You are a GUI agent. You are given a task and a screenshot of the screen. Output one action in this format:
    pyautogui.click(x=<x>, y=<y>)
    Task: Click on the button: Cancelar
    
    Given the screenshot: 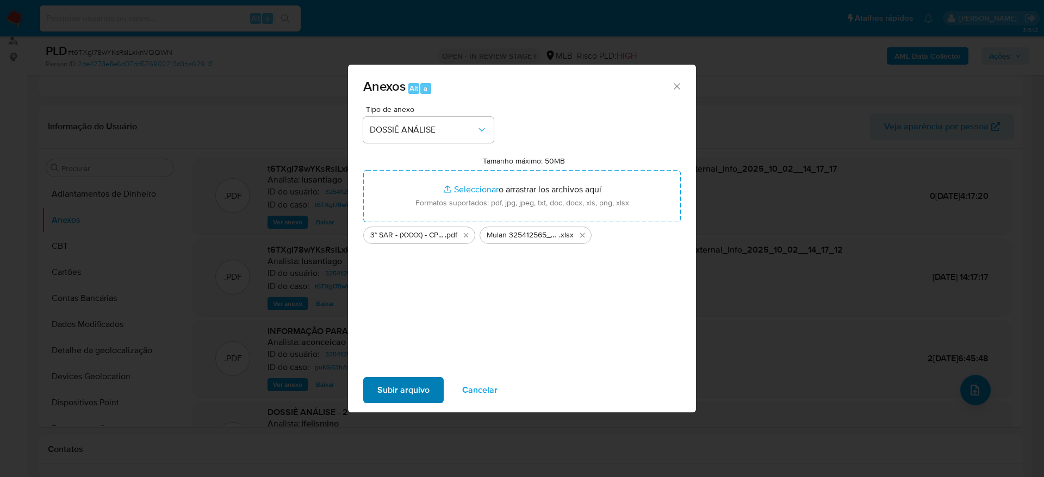 What is the action you would take?
    pyautogui.click(x=480, y=390)
    